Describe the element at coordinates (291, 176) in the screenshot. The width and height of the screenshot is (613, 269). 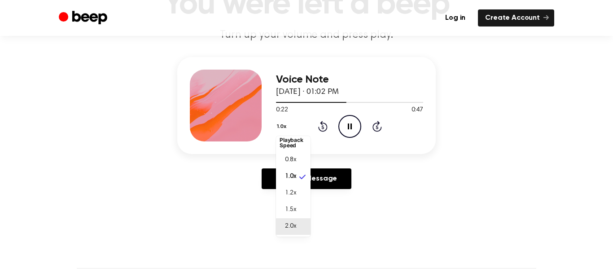
I see `span: 1.0x` at that location.